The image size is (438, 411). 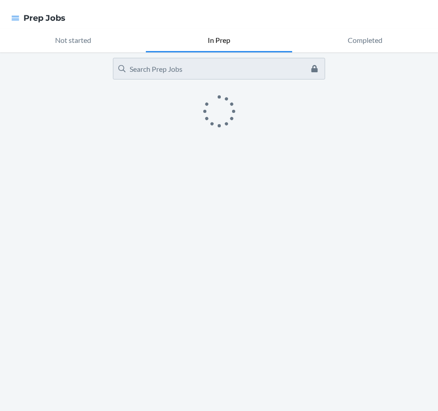 I want to click on p: Completed, so click(x=365, y=40).